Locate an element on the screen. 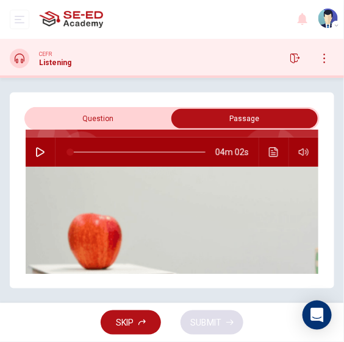 The height and width of the screenshot is (342, 344). div: Open Intercom Messenger is located at coordinates (317, 316).